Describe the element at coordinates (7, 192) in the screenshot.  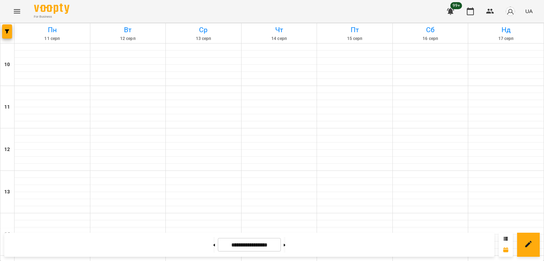
I see `h6: 13` at that location.